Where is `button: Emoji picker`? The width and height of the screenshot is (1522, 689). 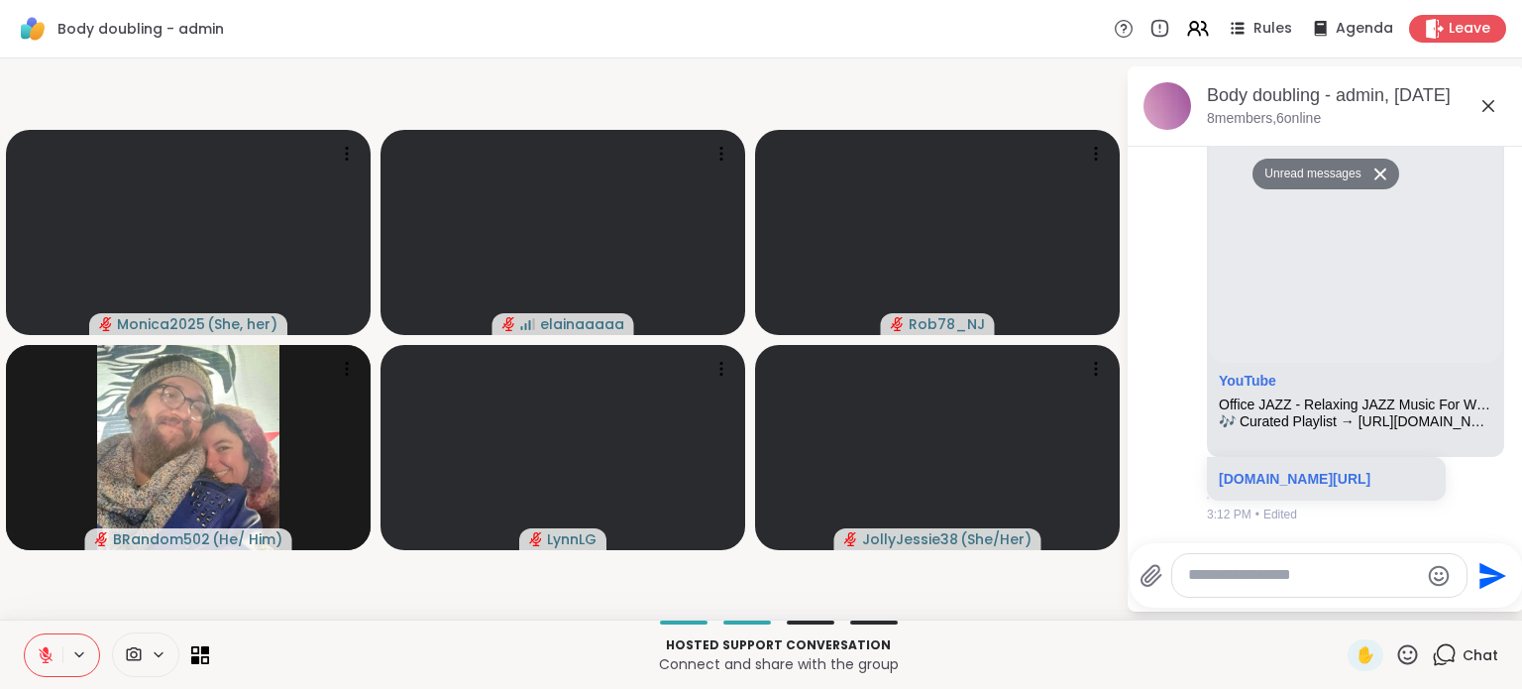
button: Emoji picker is located at coordinates (1438, 576).